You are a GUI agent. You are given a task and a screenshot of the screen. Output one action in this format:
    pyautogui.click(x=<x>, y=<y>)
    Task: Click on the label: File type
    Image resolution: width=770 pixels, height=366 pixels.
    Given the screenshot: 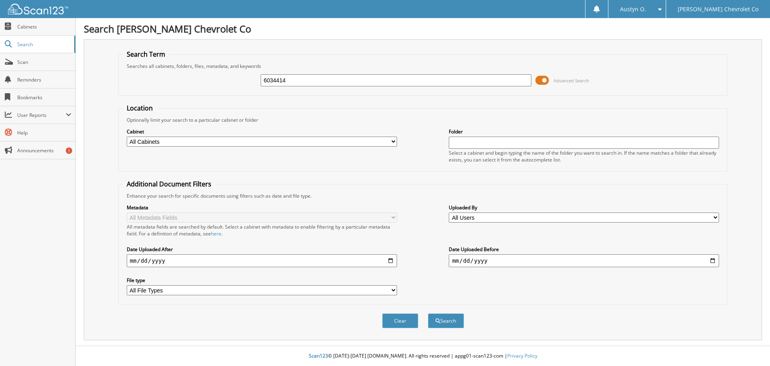 What is the action you would take?
    pyautogui.click(x=262, y=280)
    